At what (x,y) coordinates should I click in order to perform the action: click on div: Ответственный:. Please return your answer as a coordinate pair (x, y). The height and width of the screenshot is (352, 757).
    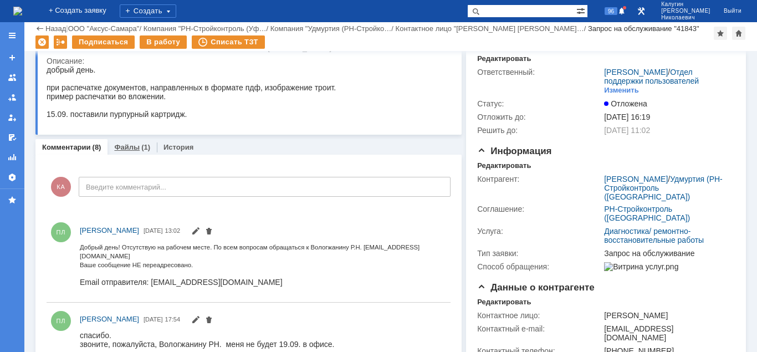
    Looking at the image, I should click on (539, 72).